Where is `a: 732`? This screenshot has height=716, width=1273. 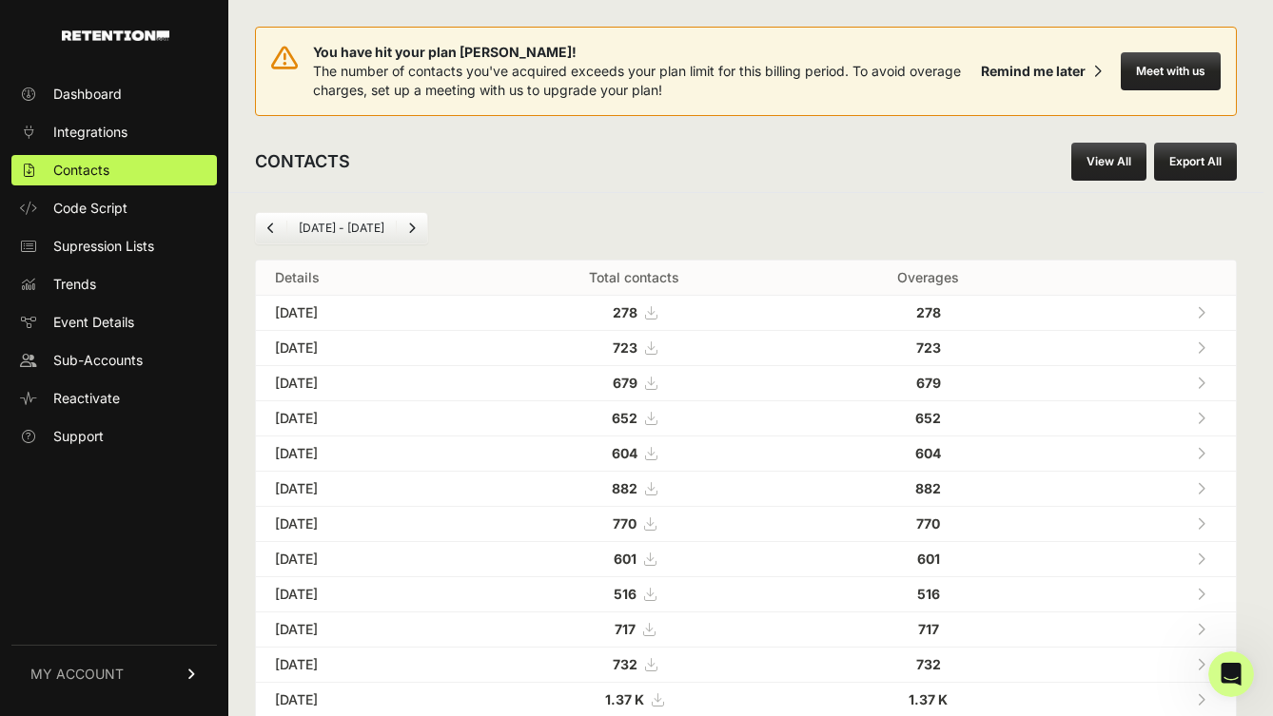 a: 732 is located at coordinates (635, 664).